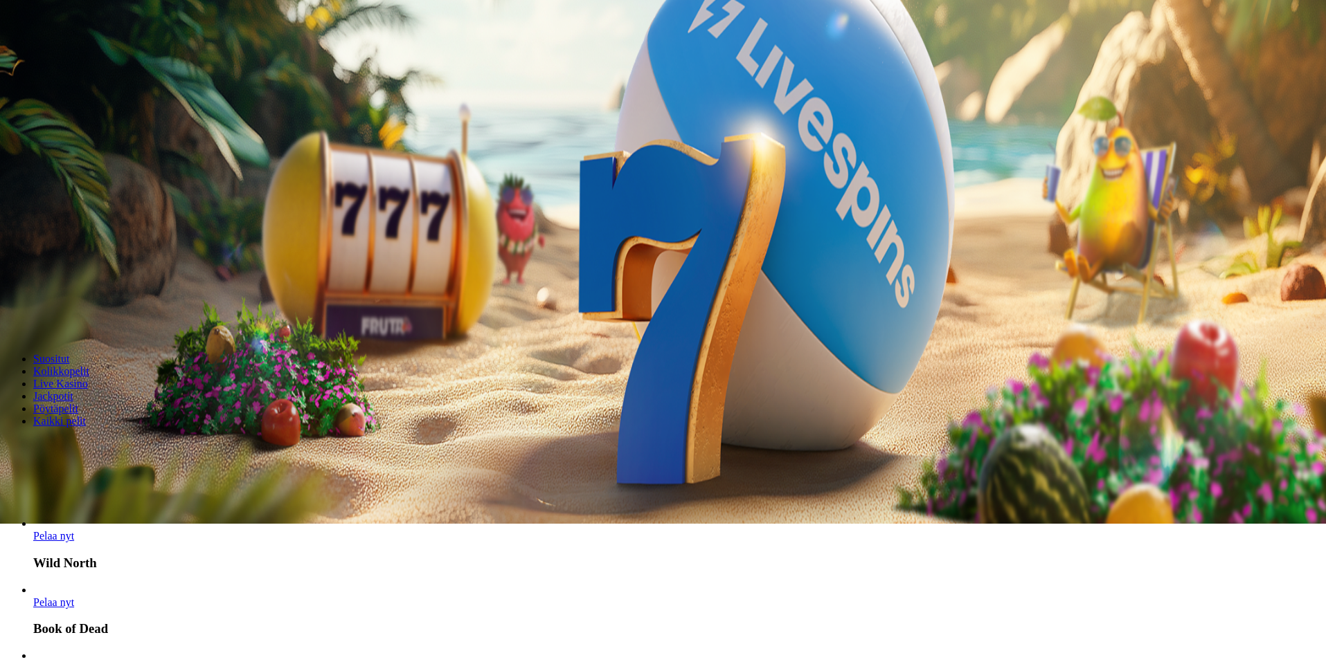 The height and width of the screenshot is (662, 1326). What do you see at coordinates (60, 383) in the screenshot?
I see `a: Live Kasino` at bounding box center [60, 383].